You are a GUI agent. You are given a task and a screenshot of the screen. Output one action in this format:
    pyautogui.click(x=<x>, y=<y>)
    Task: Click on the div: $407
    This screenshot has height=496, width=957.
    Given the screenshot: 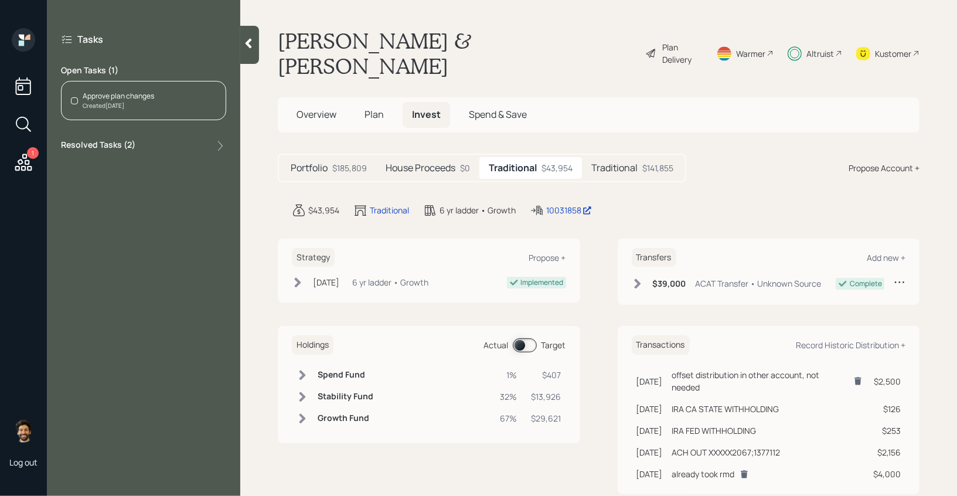 What is the action you would take?
    pyautogui.click(x=546, y=375)
    